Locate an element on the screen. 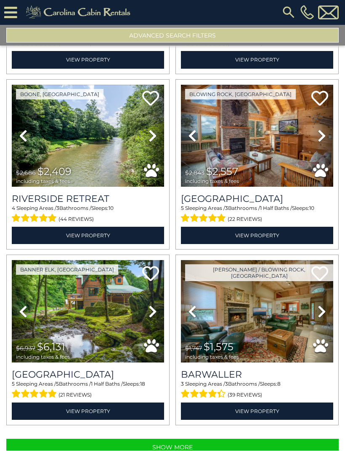 The height and width of the screenshot is (451, 345). span: (21 reviews) is located at coordinates (75, 395).